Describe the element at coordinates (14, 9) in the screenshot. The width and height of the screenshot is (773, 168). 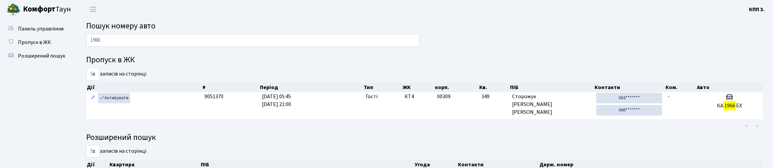
I see `img: logo.png` at that location.